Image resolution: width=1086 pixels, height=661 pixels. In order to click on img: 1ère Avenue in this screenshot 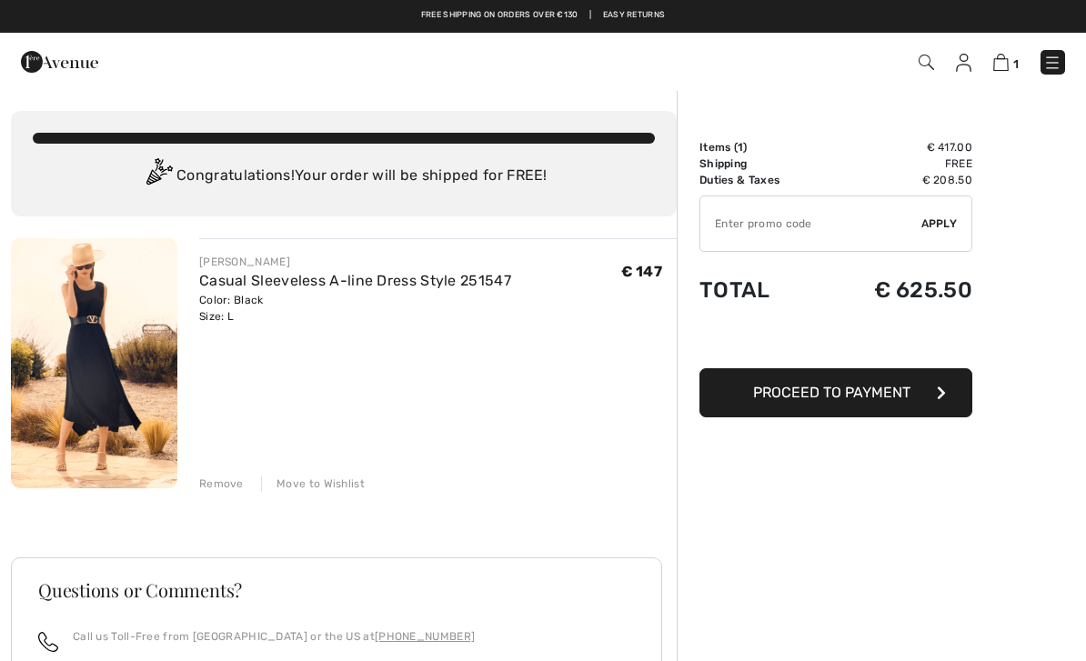, I will do `click(59, 62)`.